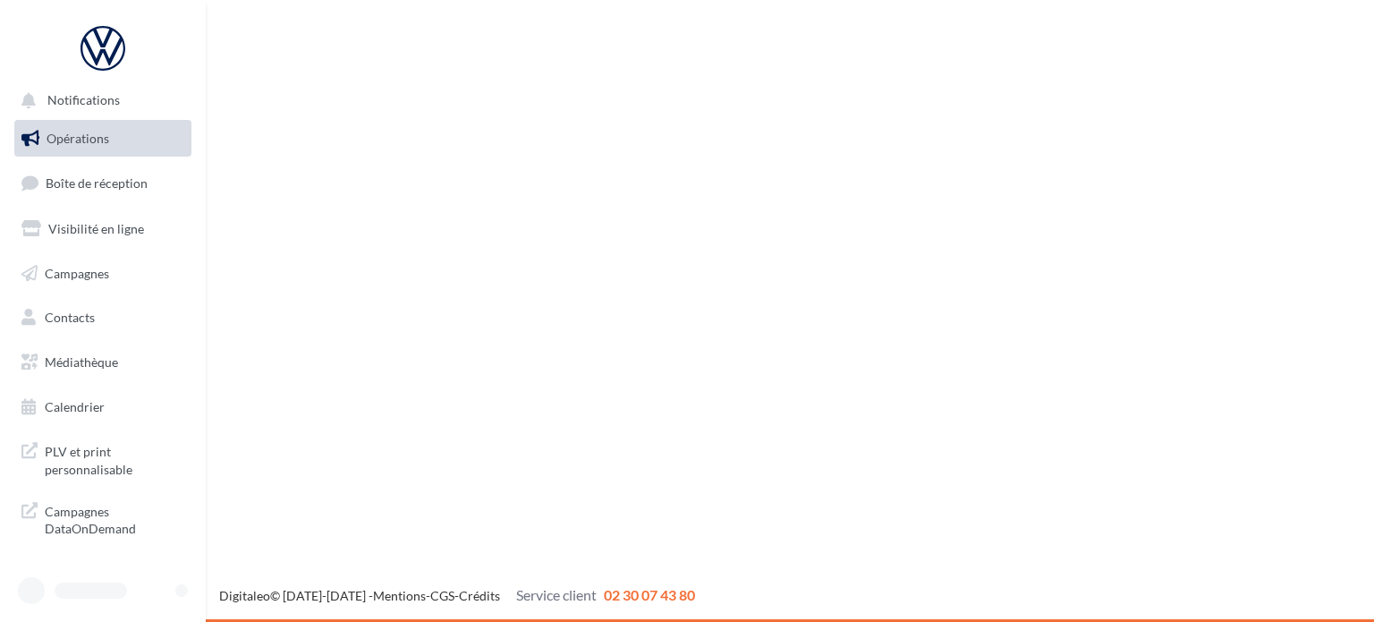  Describe the element at coordinates (115, 518) in the screenshot. I see `span: Campagnes DataOnDemand` at that location.